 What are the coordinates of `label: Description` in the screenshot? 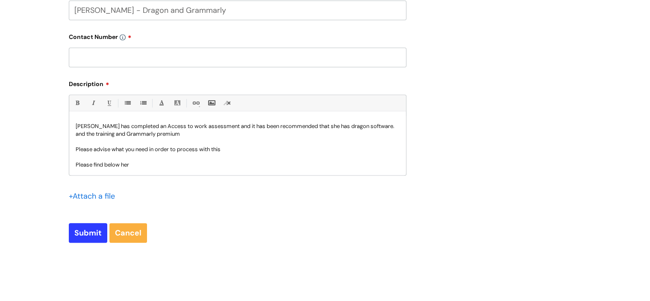 It's located at (238, 83).